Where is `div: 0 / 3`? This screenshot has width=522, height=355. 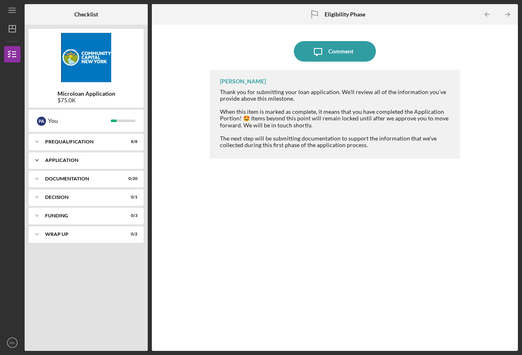
div: 0 / 3 is located at coordinates (130, 215).